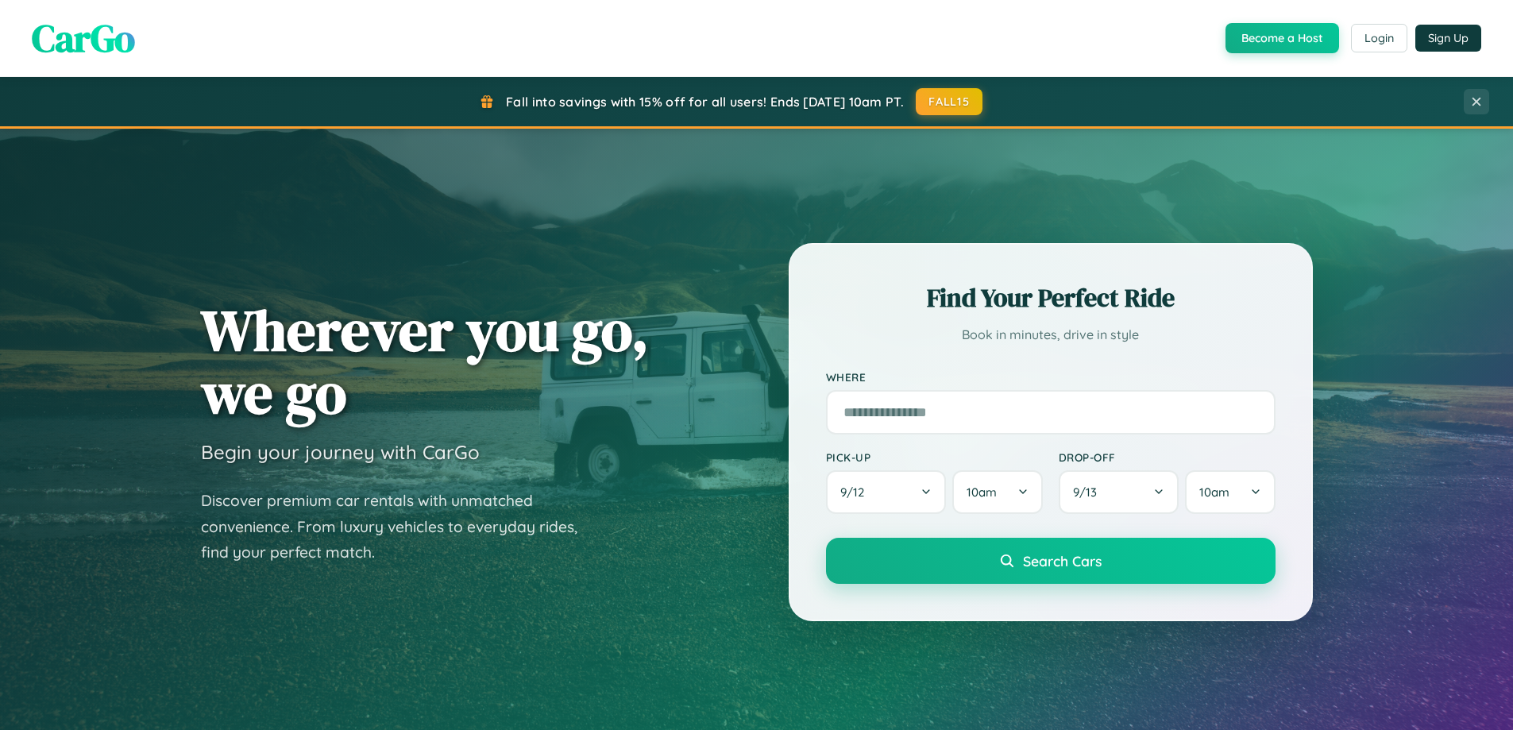  I want to click on h2: Find Your Perfect Ride, so click(1051, 298).